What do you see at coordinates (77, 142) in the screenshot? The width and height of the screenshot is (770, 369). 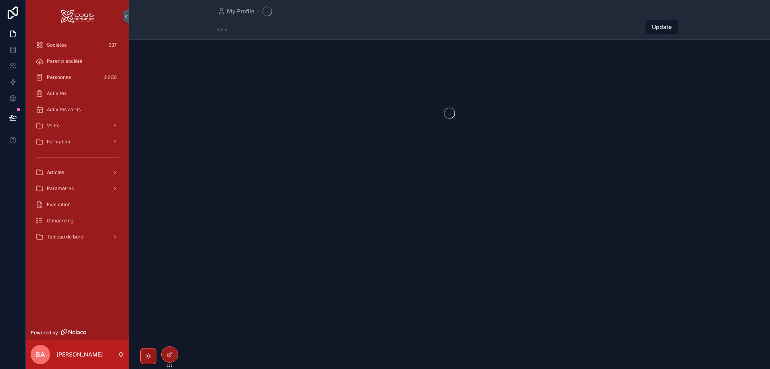 I see `a: Formation` at bounding box center [77, 142].